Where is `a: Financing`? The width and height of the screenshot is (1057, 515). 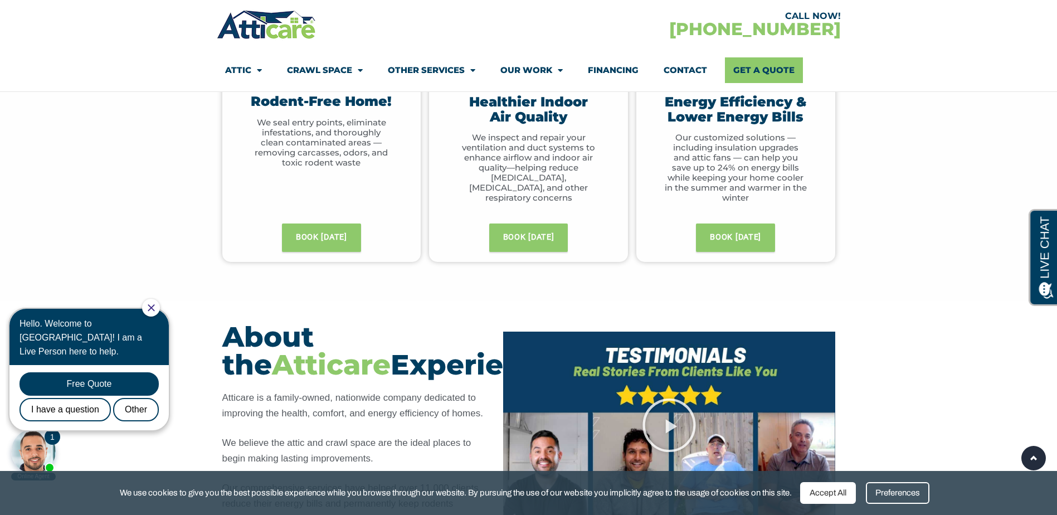 a: Financing is located at coordinates (613, 70).